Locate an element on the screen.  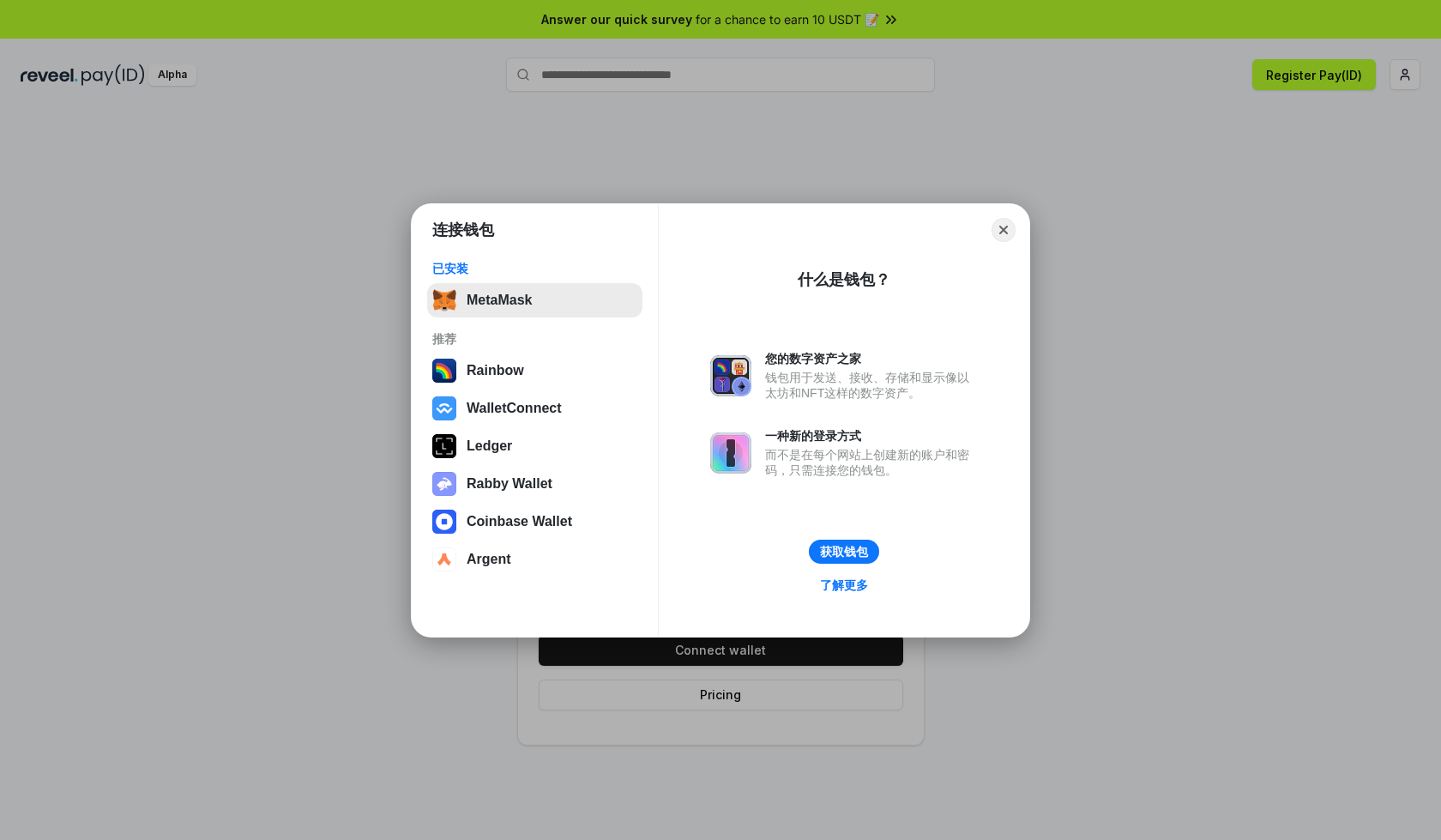
h1: 连接钱包 is located at coordinates (463, 230).